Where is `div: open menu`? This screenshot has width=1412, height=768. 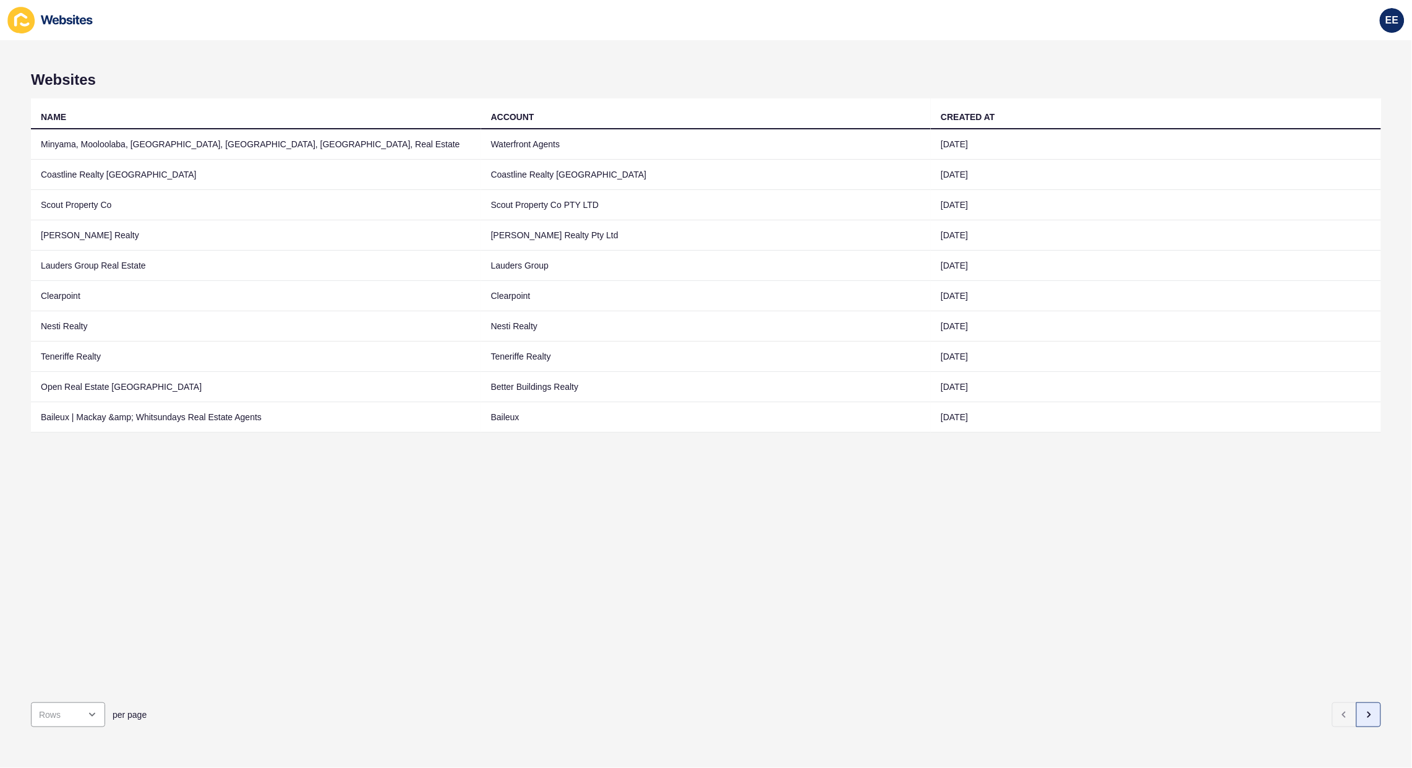
div: open menu is located at coordinates (68, 714).